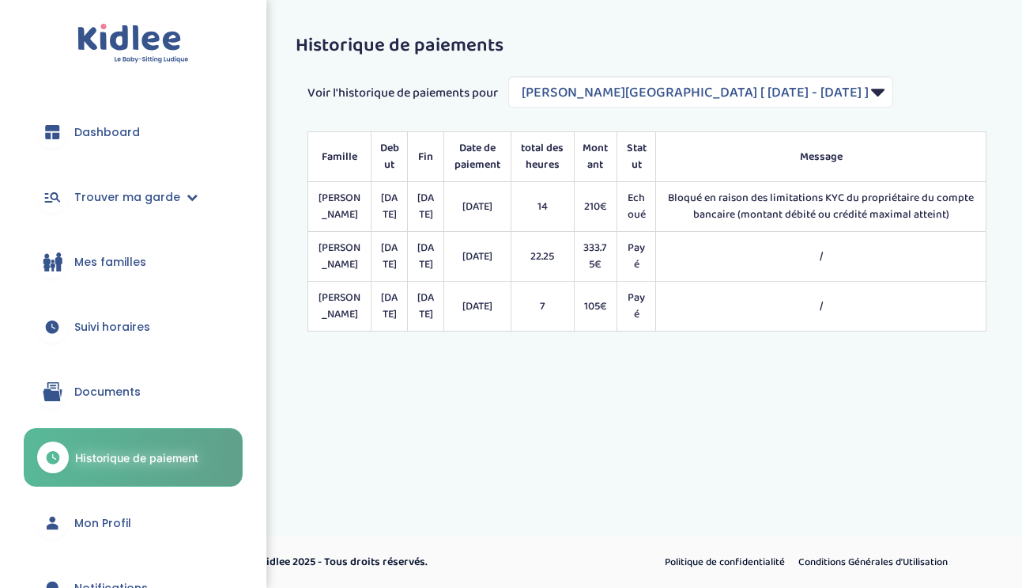  Describe the element at coordinates (873, 562) in the screenshot. I see `a: Conditions Générales d’Utilisation` at that location.